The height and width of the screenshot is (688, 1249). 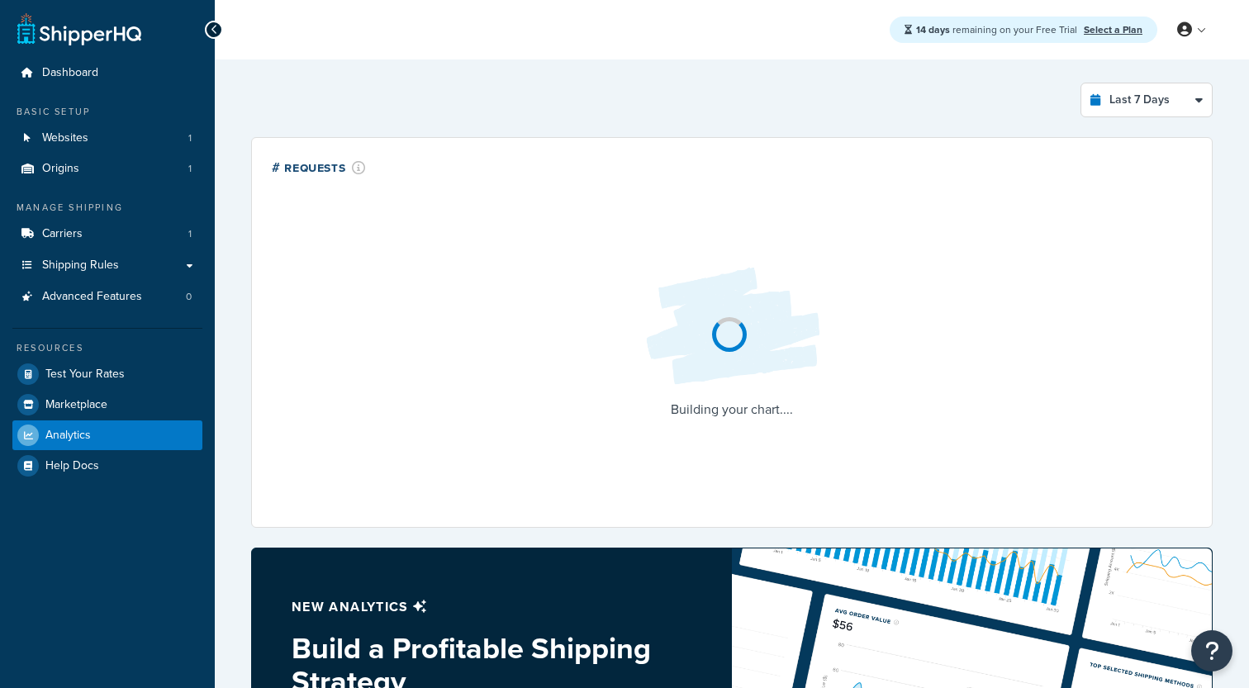 What do you see at coordinates (80, 265) in the screenshot?
I see `span: Shipping Rules` at bounding box center [80, 265].